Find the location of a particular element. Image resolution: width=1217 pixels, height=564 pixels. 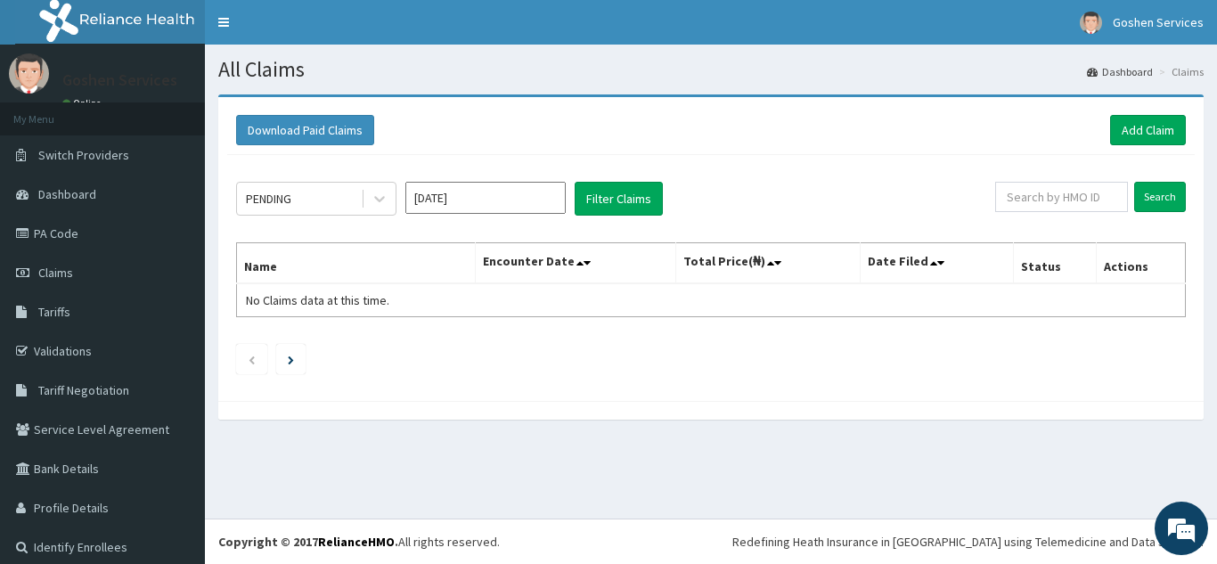

button: Filter Claims is located at coordinates (618, 199).